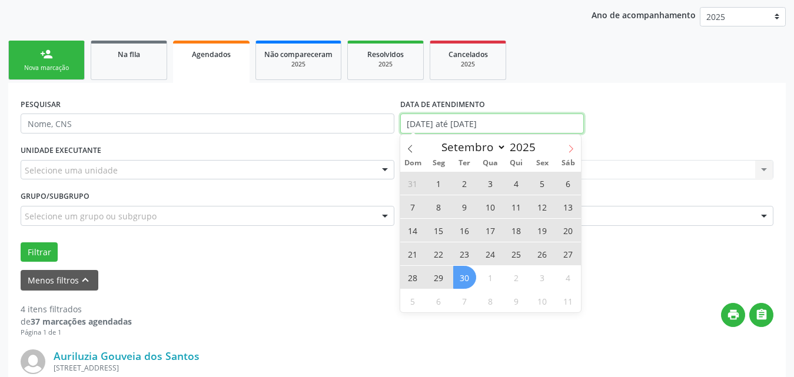 The height and width of the screenshot is (377, 794). Describe the element at coordinates (542, 163) in the screenshot. I see `span: Sex` at that location.